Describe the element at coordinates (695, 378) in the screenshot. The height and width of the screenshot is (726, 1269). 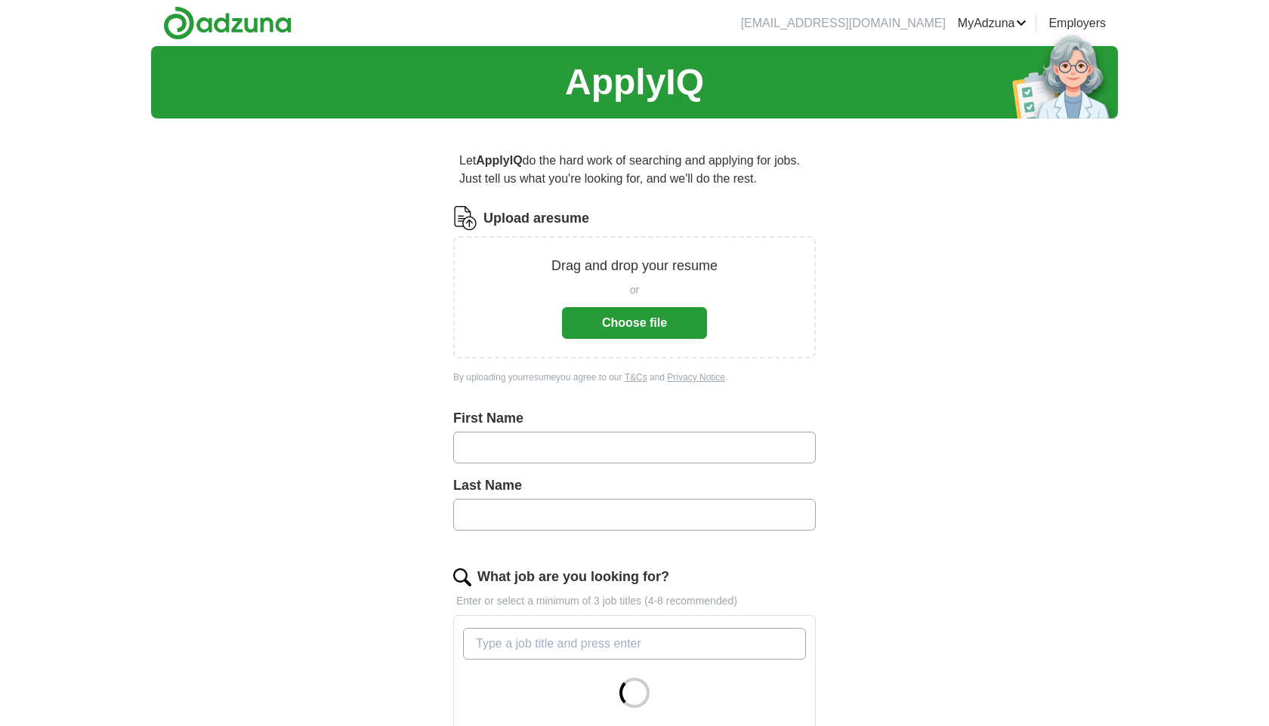
I see `a: Privacy Notice` at that location.